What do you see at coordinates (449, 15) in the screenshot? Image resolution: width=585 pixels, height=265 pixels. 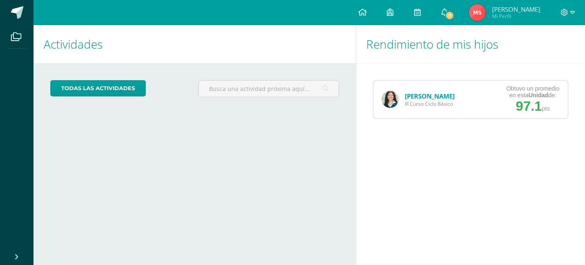 I see `span: 7` at bounding box center [449, 15].